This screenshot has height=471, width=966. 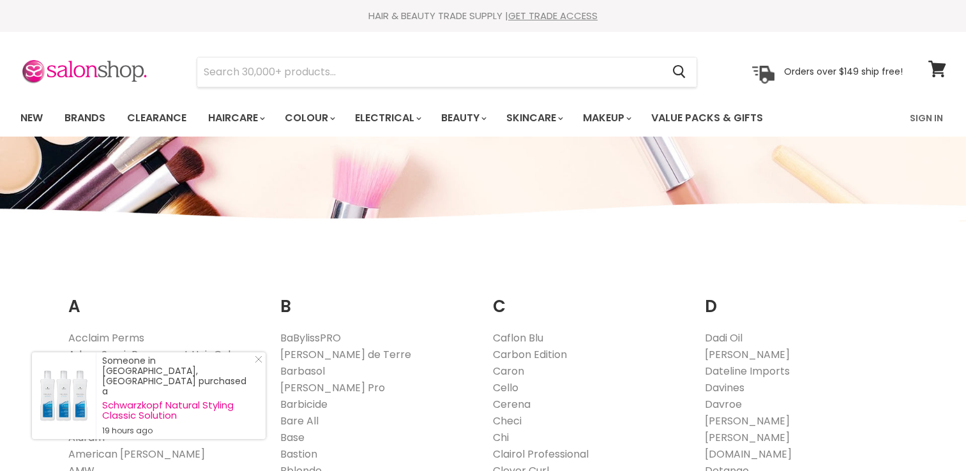 What do you see at coordinates (533, 118) in the screenshot?
I see `a: Skincare` at bounding box center [533, 118].